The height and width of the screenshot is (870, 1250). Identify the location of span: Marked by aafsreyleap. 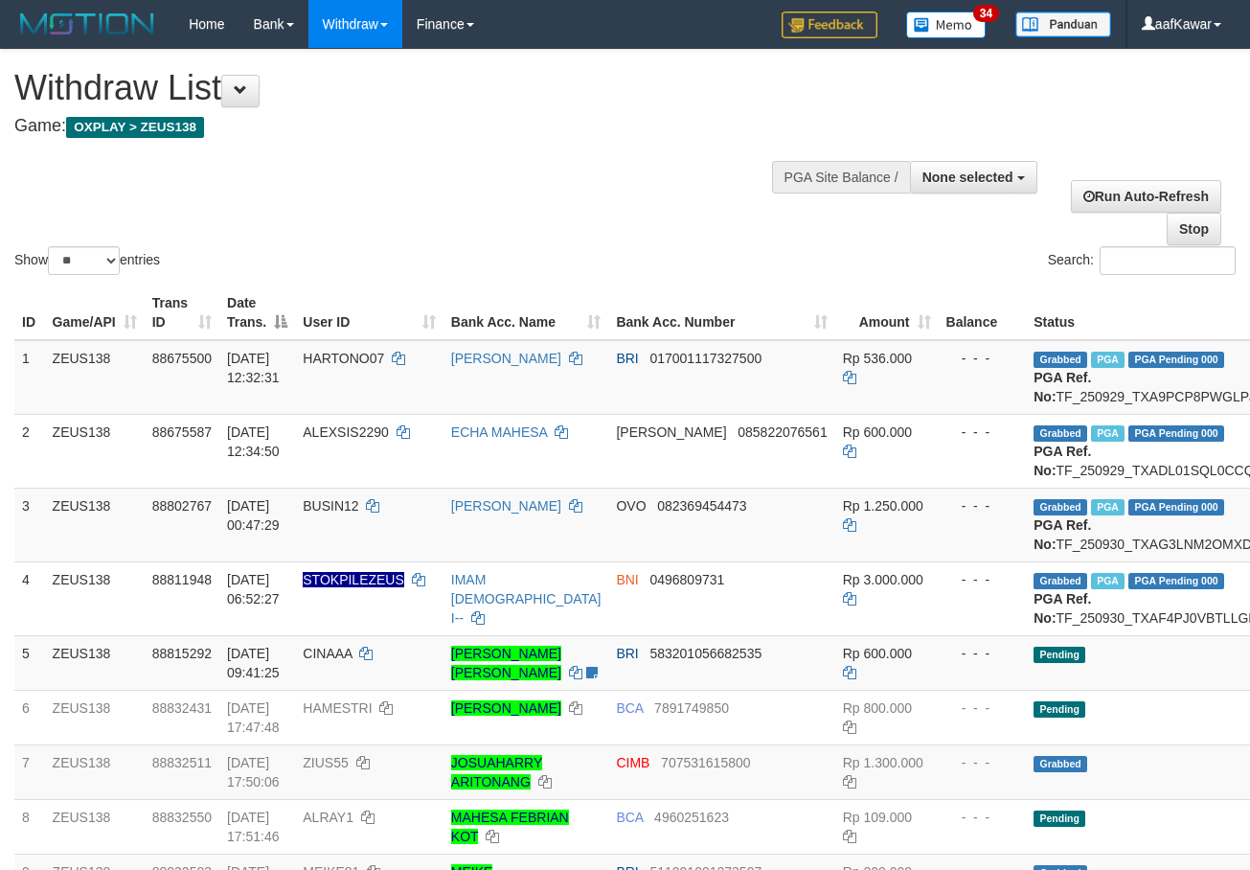
(1107, 507).